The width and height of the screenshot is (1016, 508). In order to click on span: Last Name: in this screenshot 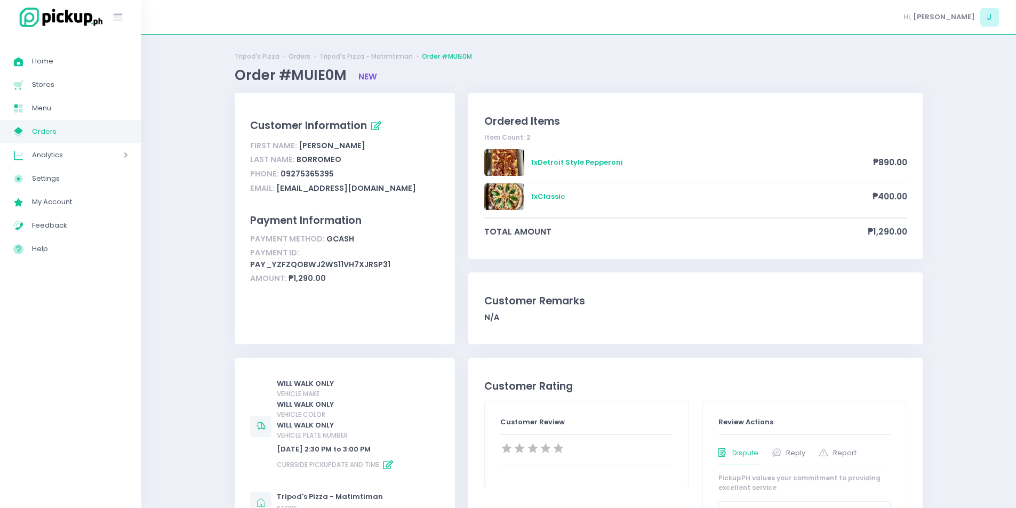, I will do `click(273, 159)`.